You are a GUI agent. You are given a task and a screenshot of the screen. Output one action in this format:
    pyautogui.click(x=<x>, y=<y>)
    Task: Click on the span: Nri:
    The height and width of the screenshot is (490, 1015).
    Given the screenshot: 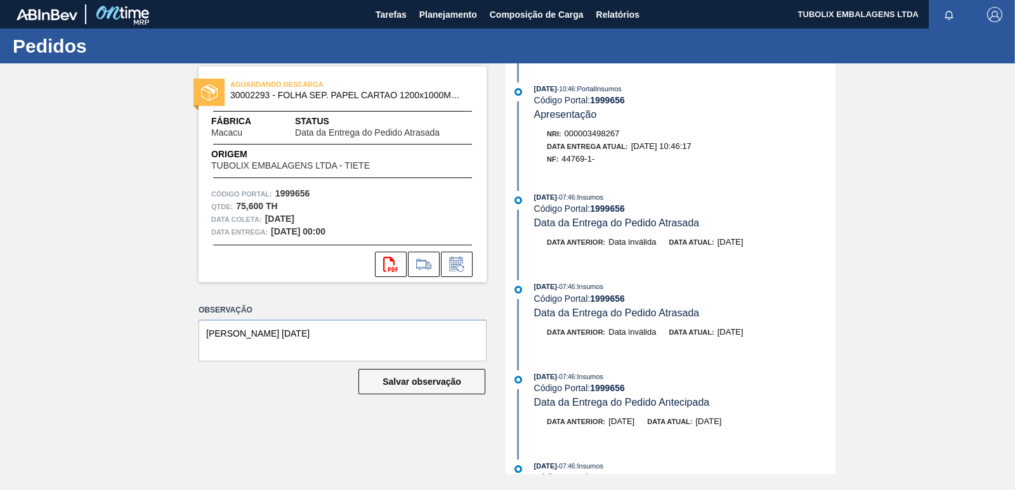 What is the action you would take?
    pyautogui.click(x=554, y=134)
    